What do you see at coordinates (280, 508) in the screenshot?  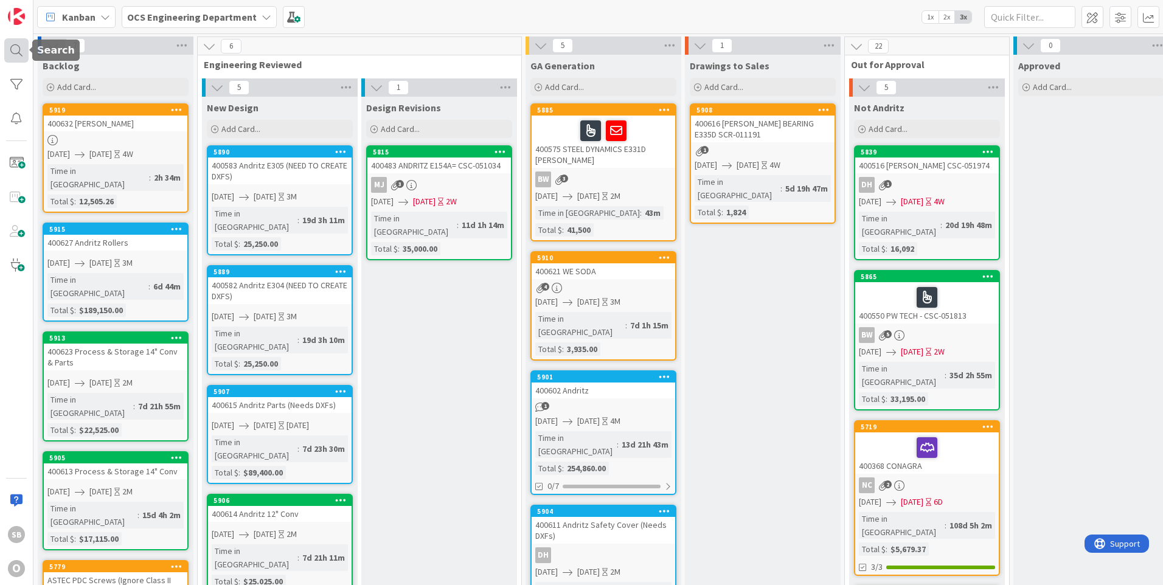 I see `div: 5906400614 Andritz 12" Conv` at bounding box center [280, 508].